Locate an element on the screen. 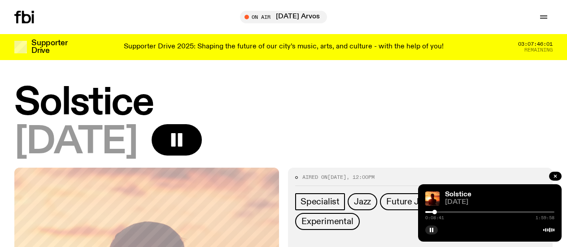 This screenshot has width=567, height=247. img: A girl standing in the ocean as waist level, staring into the rise of the sun. is located at coordinates (433, 199).